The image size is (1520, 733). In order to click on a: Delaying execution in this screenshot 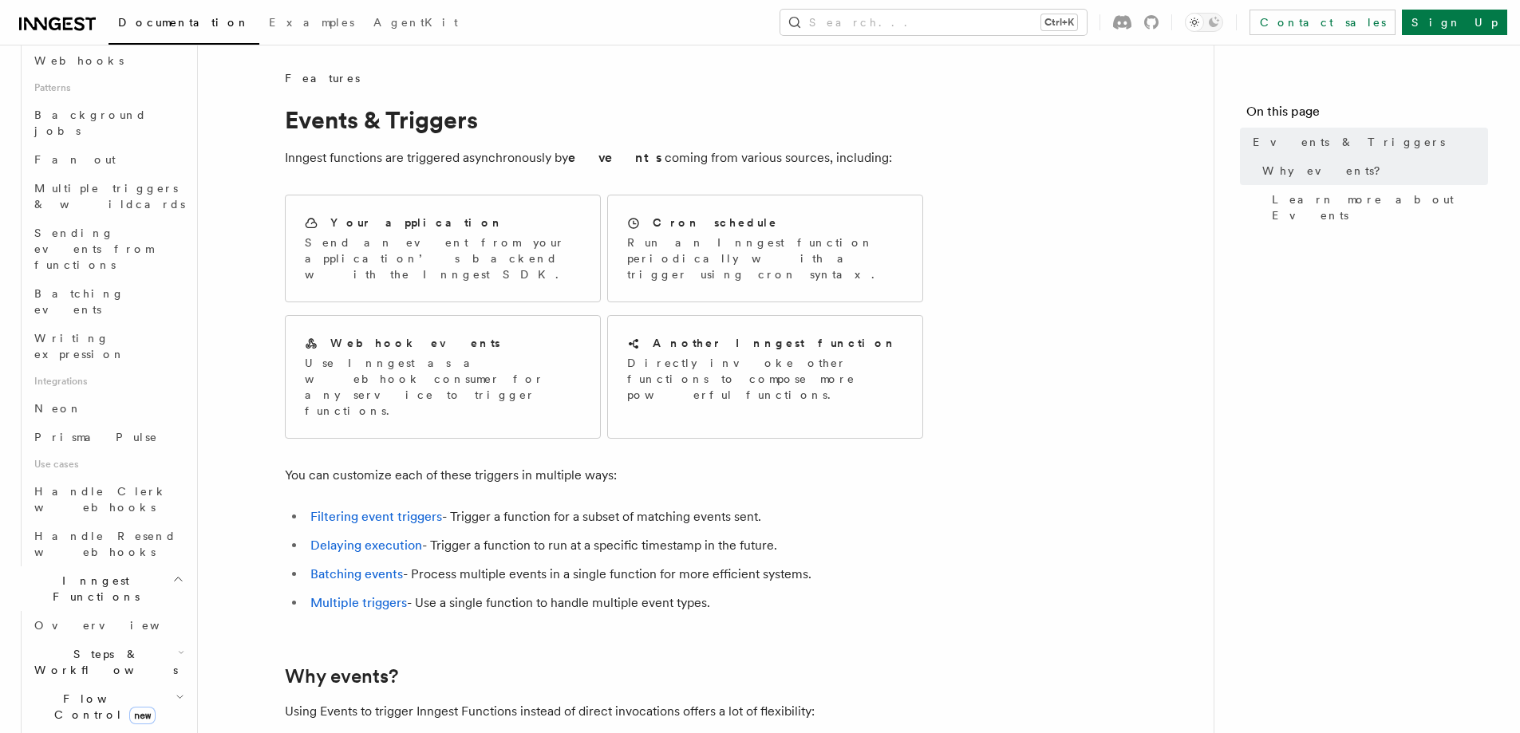, I will do `click(366, 545)`.